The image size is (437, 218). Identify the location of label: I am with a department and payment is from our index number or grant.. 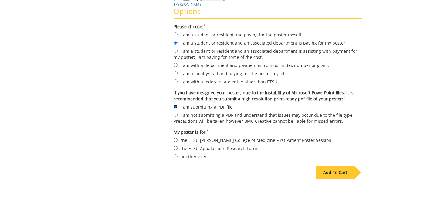
(267, 65).